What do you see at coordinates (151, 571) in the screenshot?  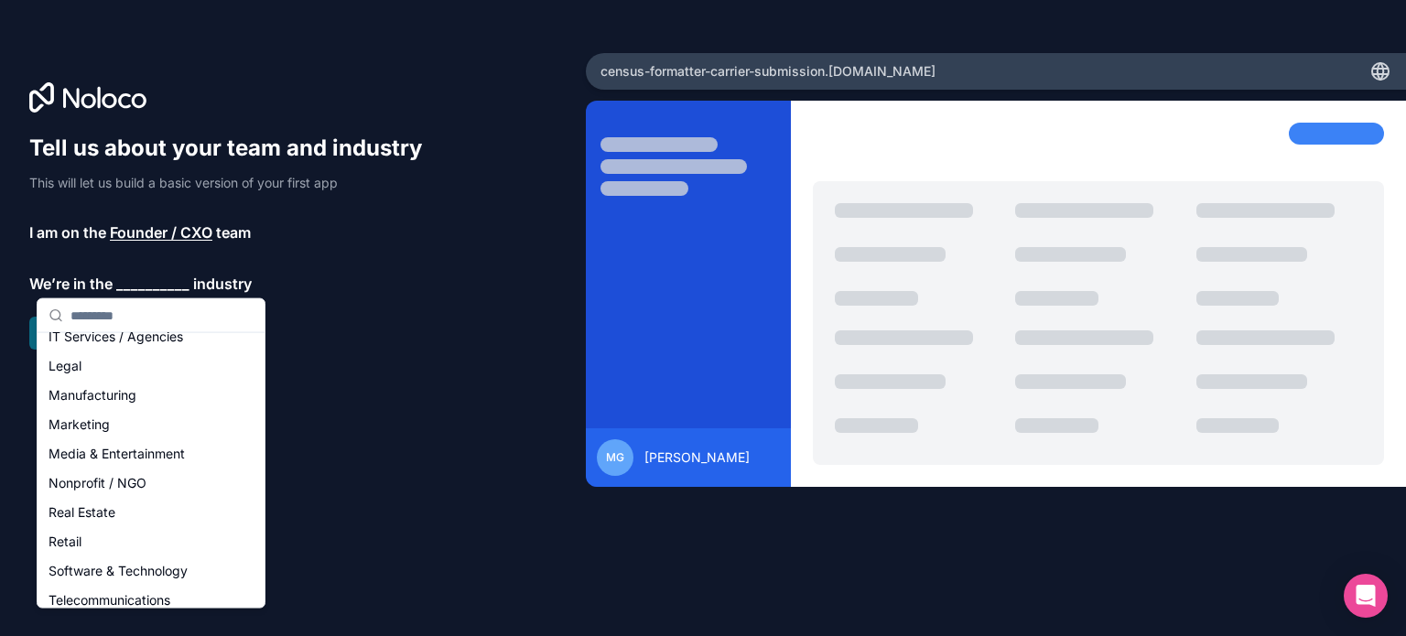 I see `div: Software & Technology` at bounding box center [151, 571].